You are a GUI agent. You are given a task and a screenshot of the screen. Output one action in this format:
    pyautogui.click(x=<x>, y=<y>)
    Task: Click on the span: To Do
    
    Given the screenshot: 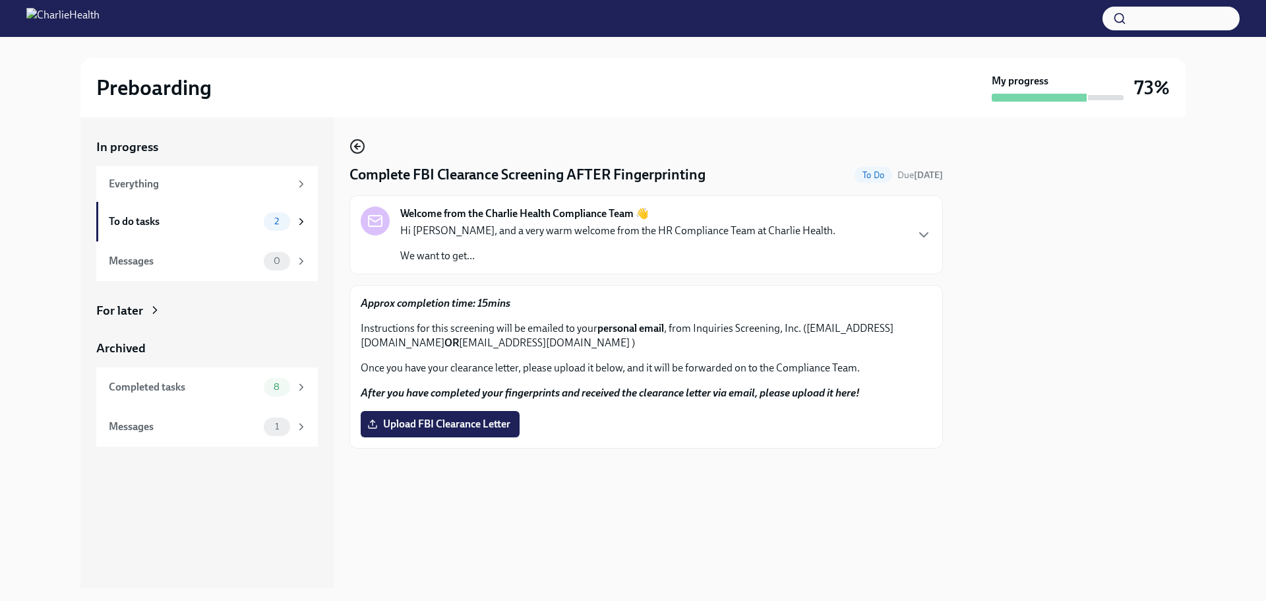 What is the action you would take?
    pyautogui.click(x=873, y=175)
    